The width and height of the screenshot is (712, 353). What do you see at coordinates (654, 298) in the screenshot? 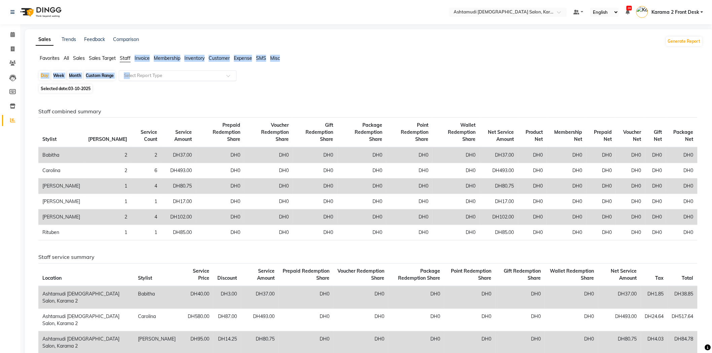
I see `td: DH1.85` at bounding box center [654, 298].